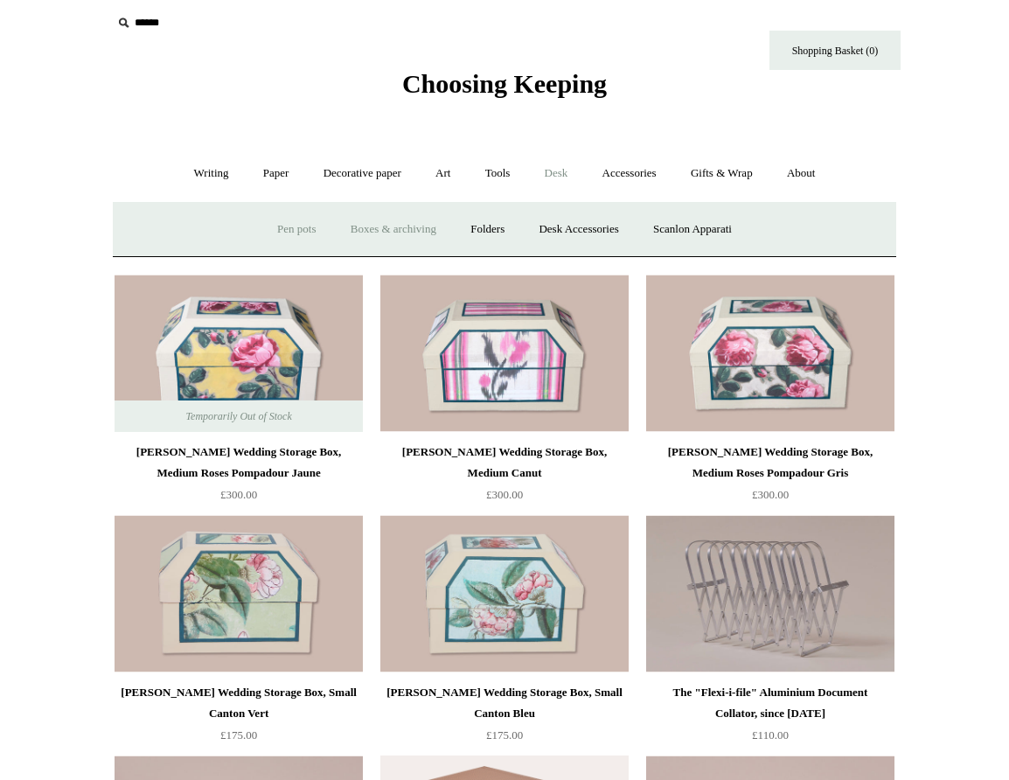  I want to click on a: Antoinette Poisson Wedding Storage Box, Medium Canut Antoinette Poisson Wedding Storage Box, Medi..., so click(505, 353).